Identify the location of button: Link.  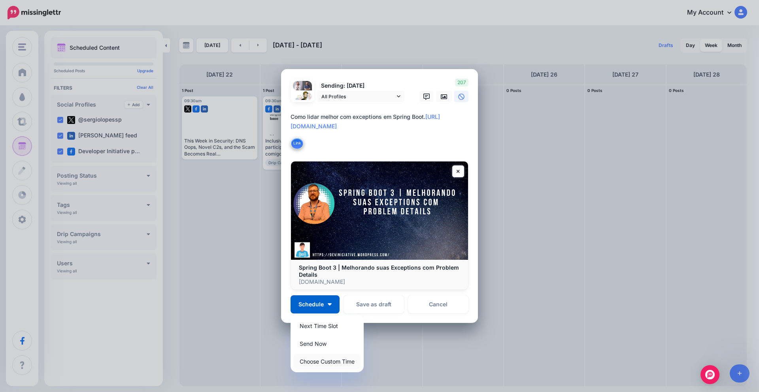
(297, 143).